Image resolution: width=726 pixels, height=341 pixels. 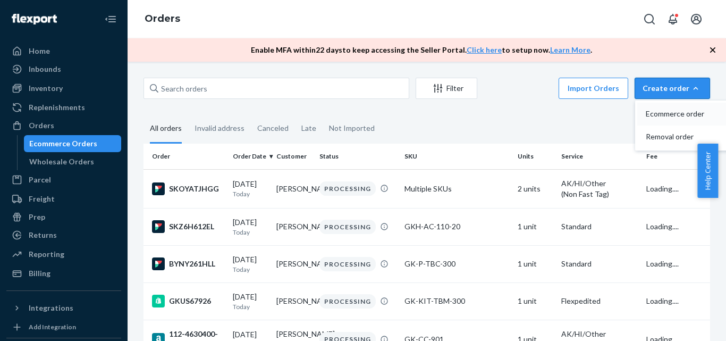 I want to click on div: Integrations, so click(x=51, y=308).